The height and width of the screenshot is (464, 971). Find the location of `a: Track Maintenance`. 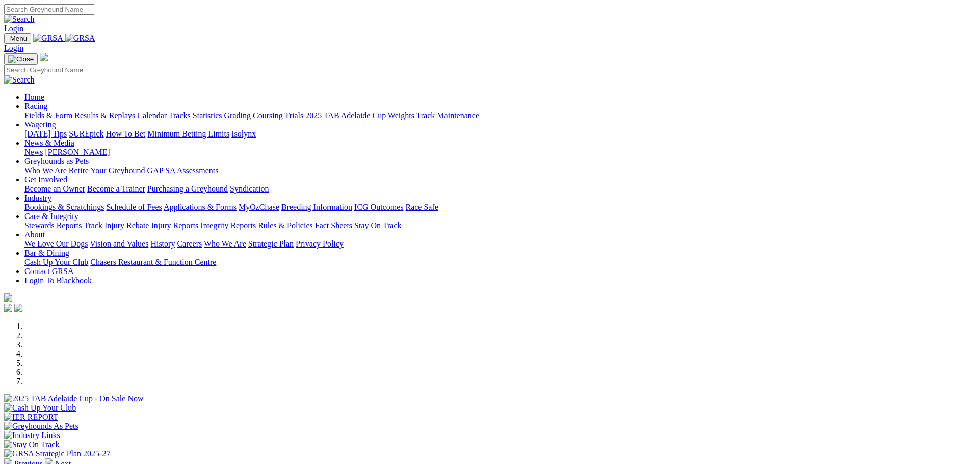

a: Track Maintenance is located at coordinates (448, 115).